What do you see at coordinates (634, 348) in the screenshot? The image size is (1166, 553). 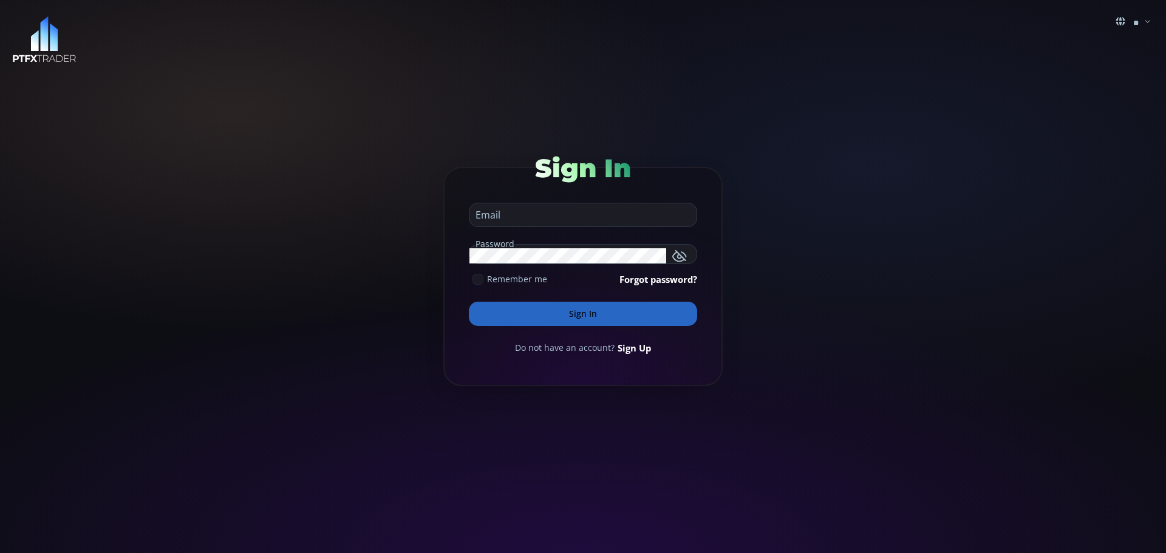 I see `a: Sign Up` at bounding box center [634, 348].